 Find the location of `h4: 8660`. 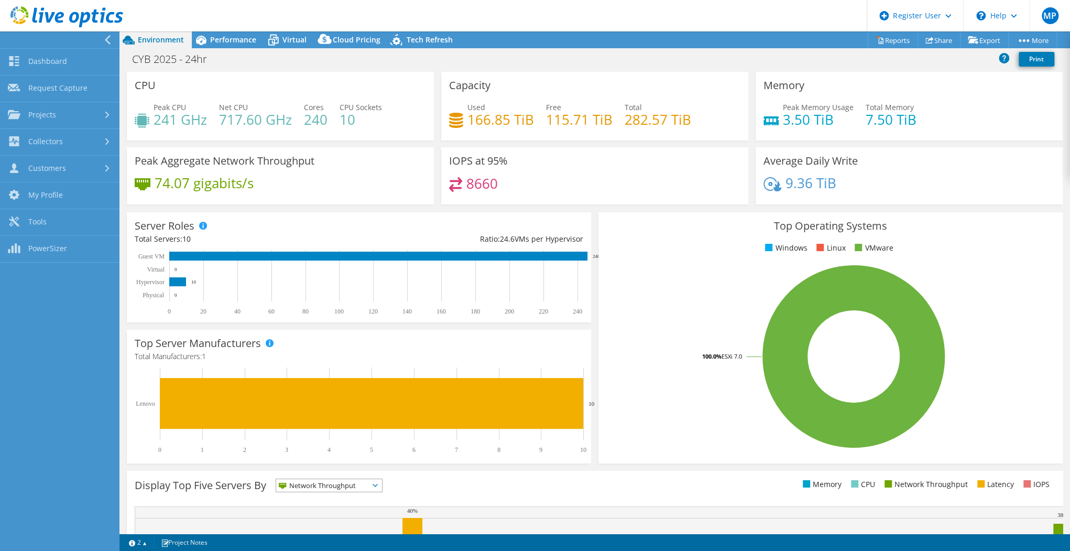

h4: 8660 is located at coordinates (482, 183).